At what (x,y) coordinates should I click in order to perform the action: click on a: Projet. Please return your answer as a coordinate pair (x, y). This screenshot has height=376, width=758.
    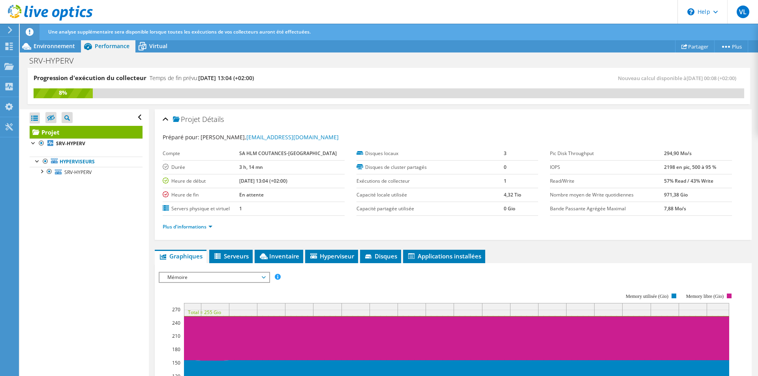
    Looking at the image, I should click on (86, 132).